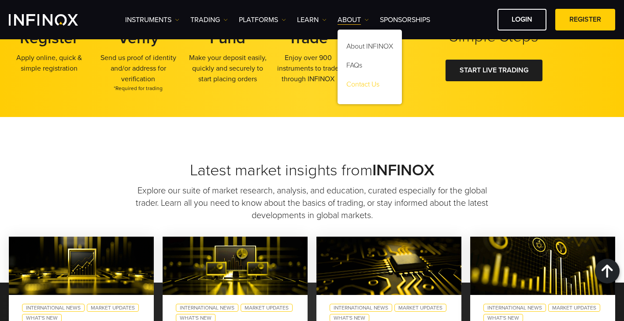 The image size is (624, 321). What do you see at coordinates (522, 19) in the screenshot?
I see `a: LOGIN` at bounding box center [522, 19].